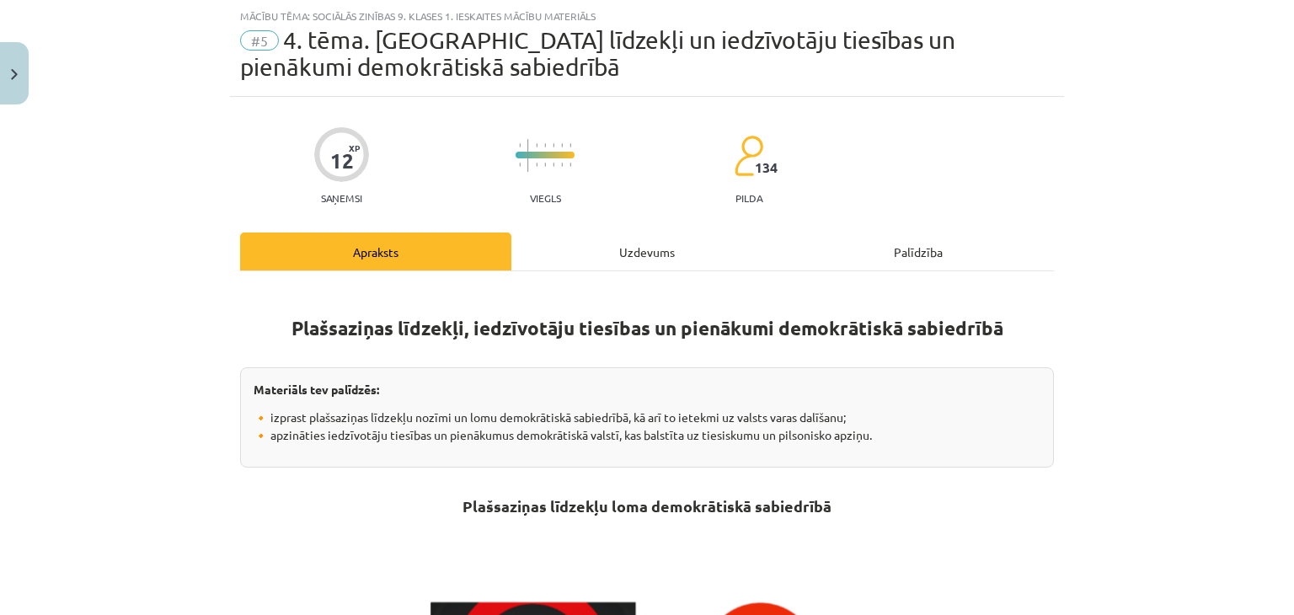 This screenshot has width=1294, height=615. I want to click on div: Mācību tēma: Sociālās zinības 9. klases 1. ieskaites mācību materiāls, so click(647, 16).